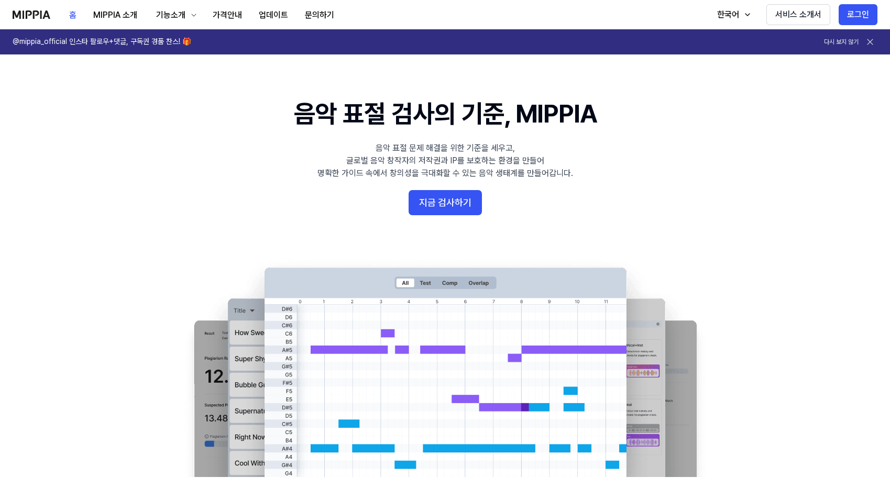 The width and height of the screenshot is (890, 488). Describe the element at coordinates (320, 15) in the screenshot. I see `button: 문의하기` at that location.